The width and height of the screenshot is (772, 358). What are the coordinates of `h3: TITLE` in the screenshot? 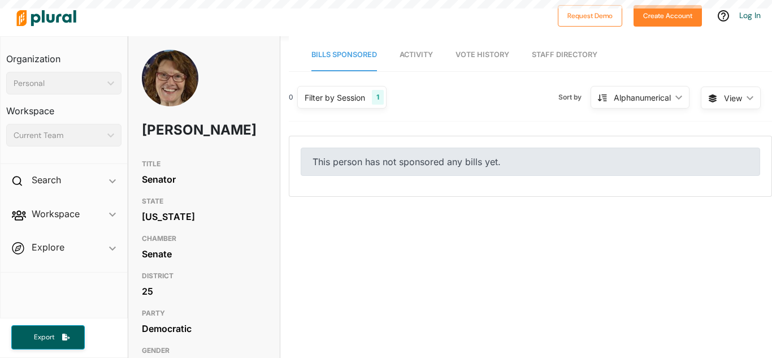 It's located at (204, 164).